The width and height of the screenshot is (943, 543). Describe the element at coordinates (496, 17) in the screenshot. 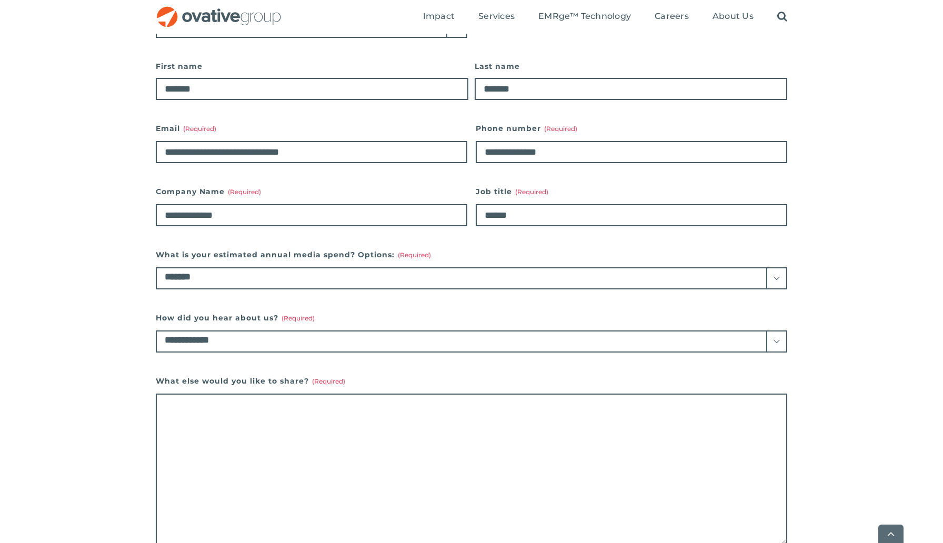

I see `a: Services` at that location.